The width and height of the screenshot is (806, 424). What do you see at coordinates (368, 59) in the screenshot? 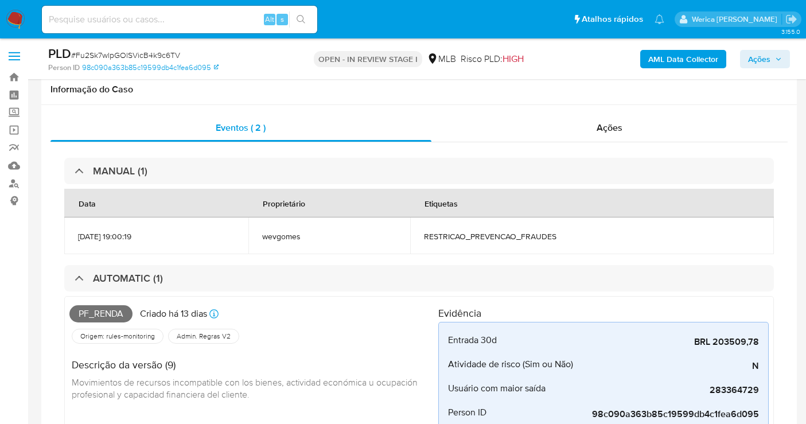
I see `p: OPEN - IN REVIEW STAGE I` at bounding box center [368, 59].